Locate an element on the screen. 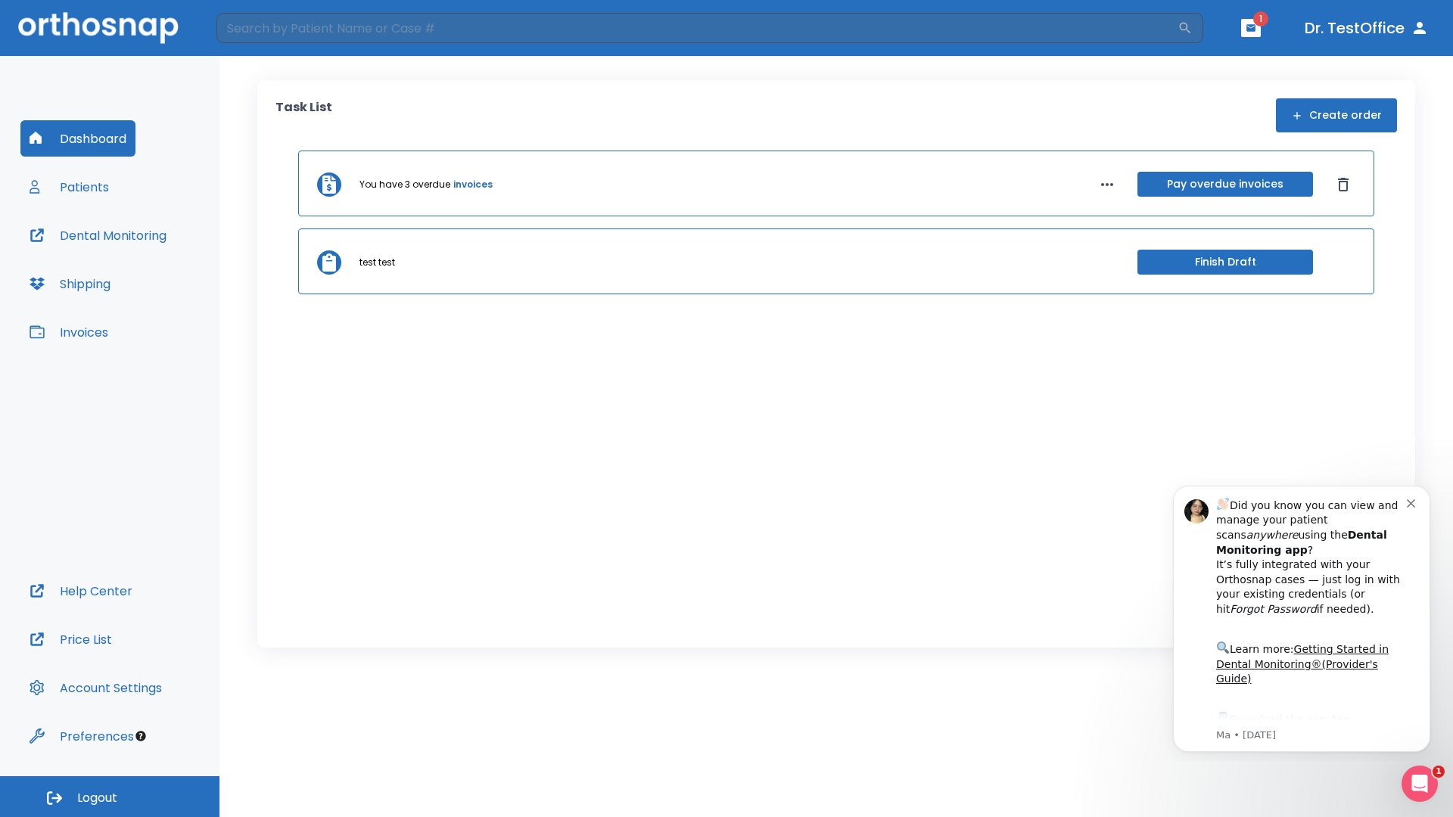 This screenshot has width=1453, height=817. button: Account Settings is located at coordinates (95, 688).